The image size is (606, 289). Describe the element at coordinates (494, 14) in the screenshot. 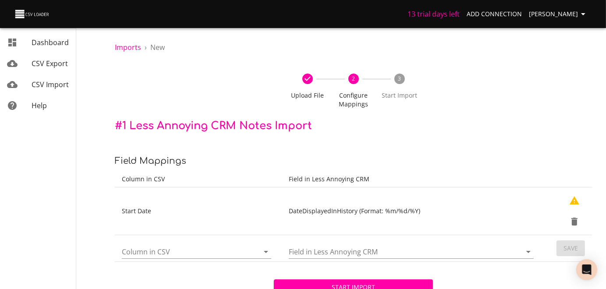

I see `a: Add Connection` at that location.